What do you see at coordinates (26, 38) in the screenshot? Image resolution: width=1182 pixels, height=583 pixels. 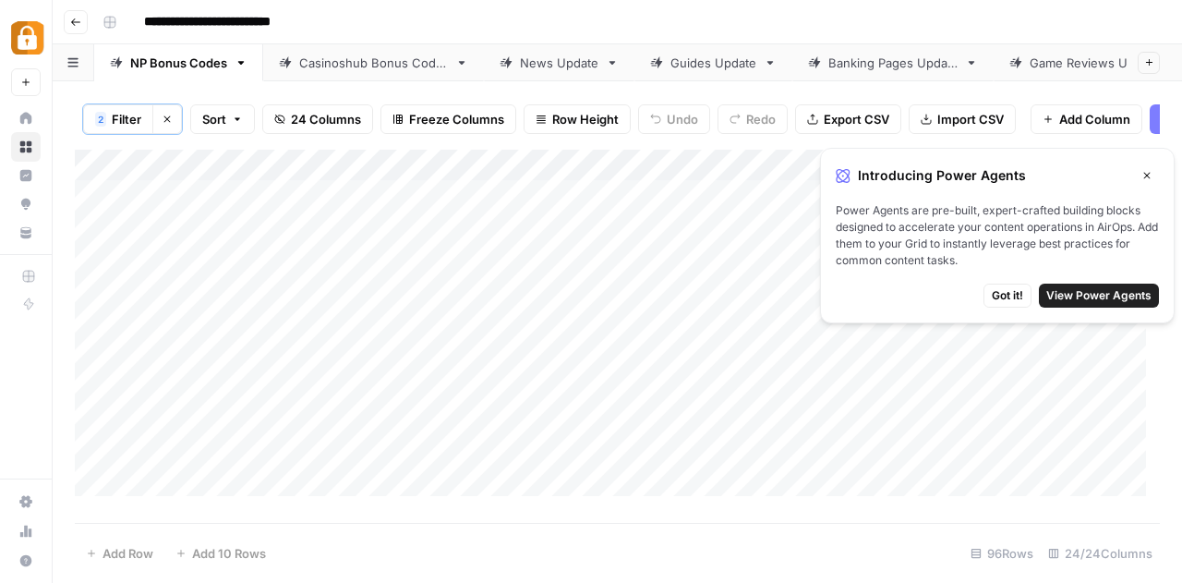 I see `button: Workspace: Adzz` at bounding box center [26, 38].